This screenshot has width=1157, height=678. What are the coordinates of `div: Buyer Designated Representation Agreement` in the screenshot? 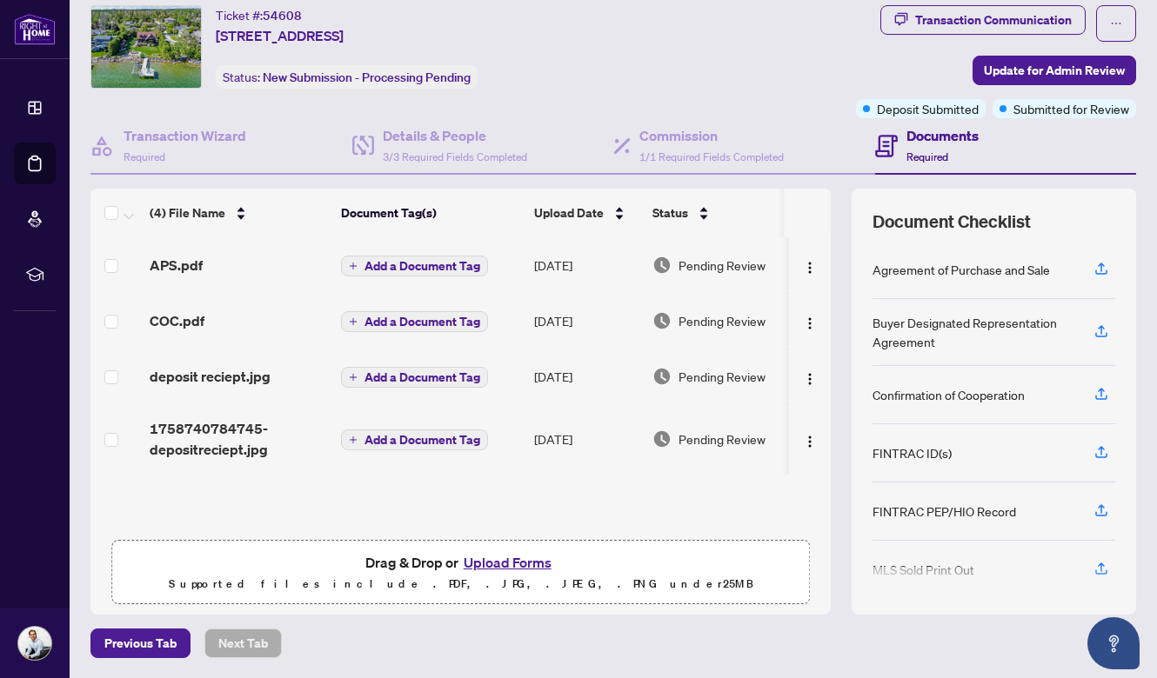 It's located at (972, 332).